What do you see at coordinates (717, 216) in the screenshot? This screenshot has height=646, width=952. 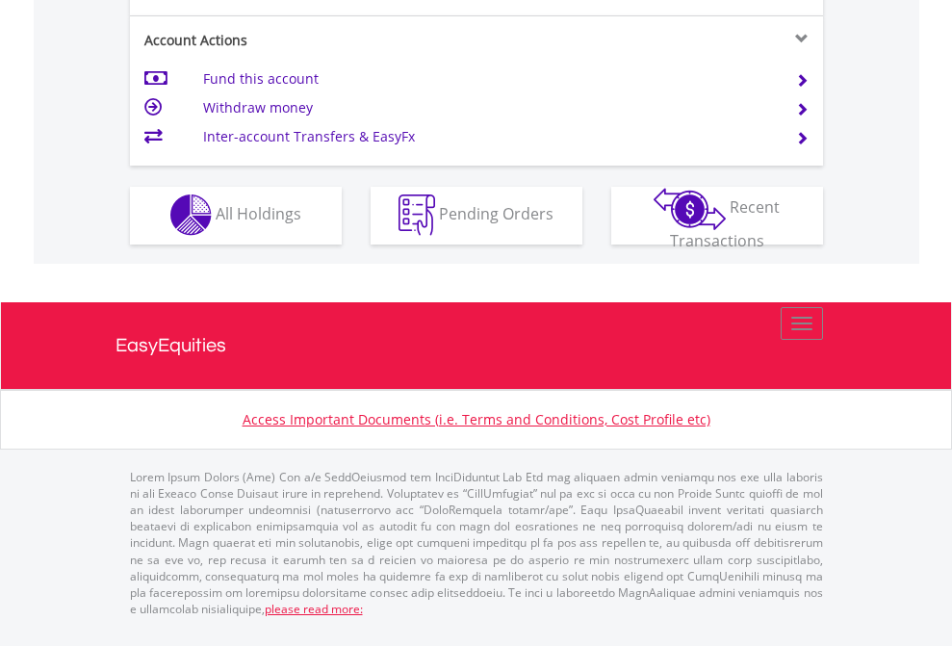 I see `button: Recent Transactions` at bounding box center [717, 216].